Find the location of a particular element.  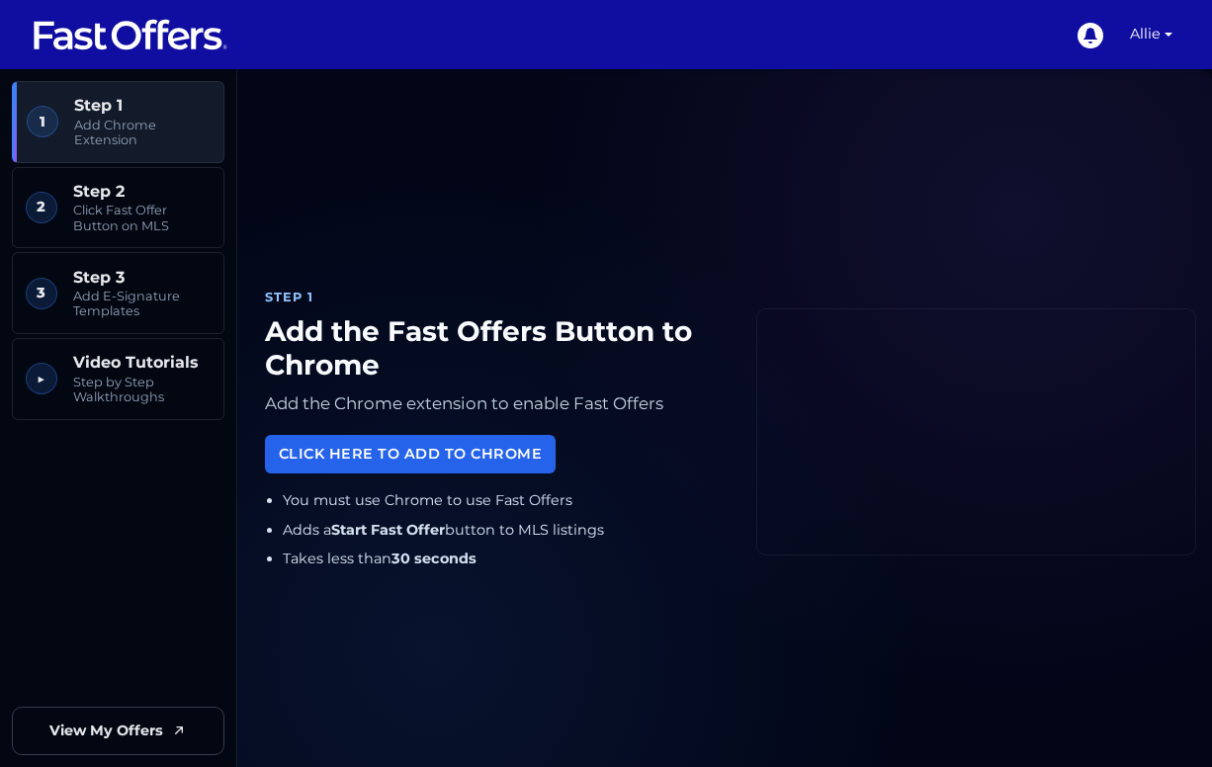

a: 2 Step 2 Click Fast Offer Button on MLS is located at coordinates (118, 208).